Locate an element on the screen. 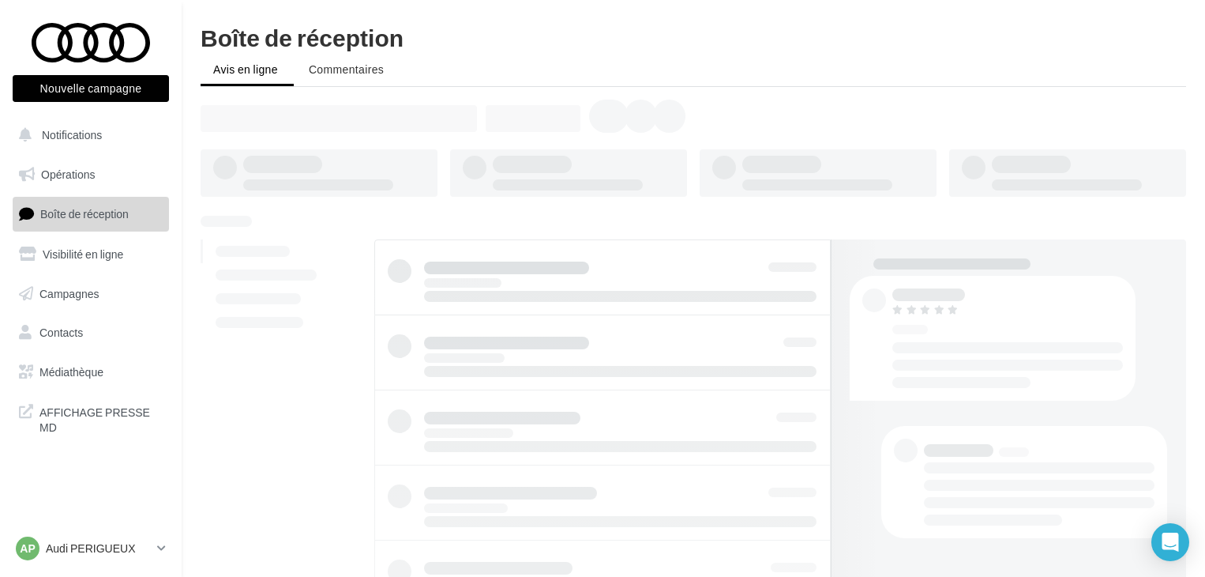 This screenshot has height=577, width=1205. div: Boîte de réception is located at coordinates (694, 37).